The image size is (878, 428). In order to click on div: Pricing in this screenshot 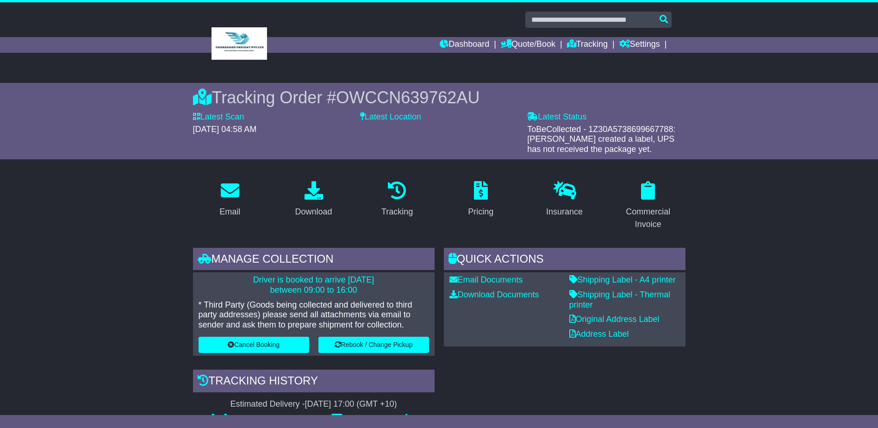, I will do `click(481, 212)`.